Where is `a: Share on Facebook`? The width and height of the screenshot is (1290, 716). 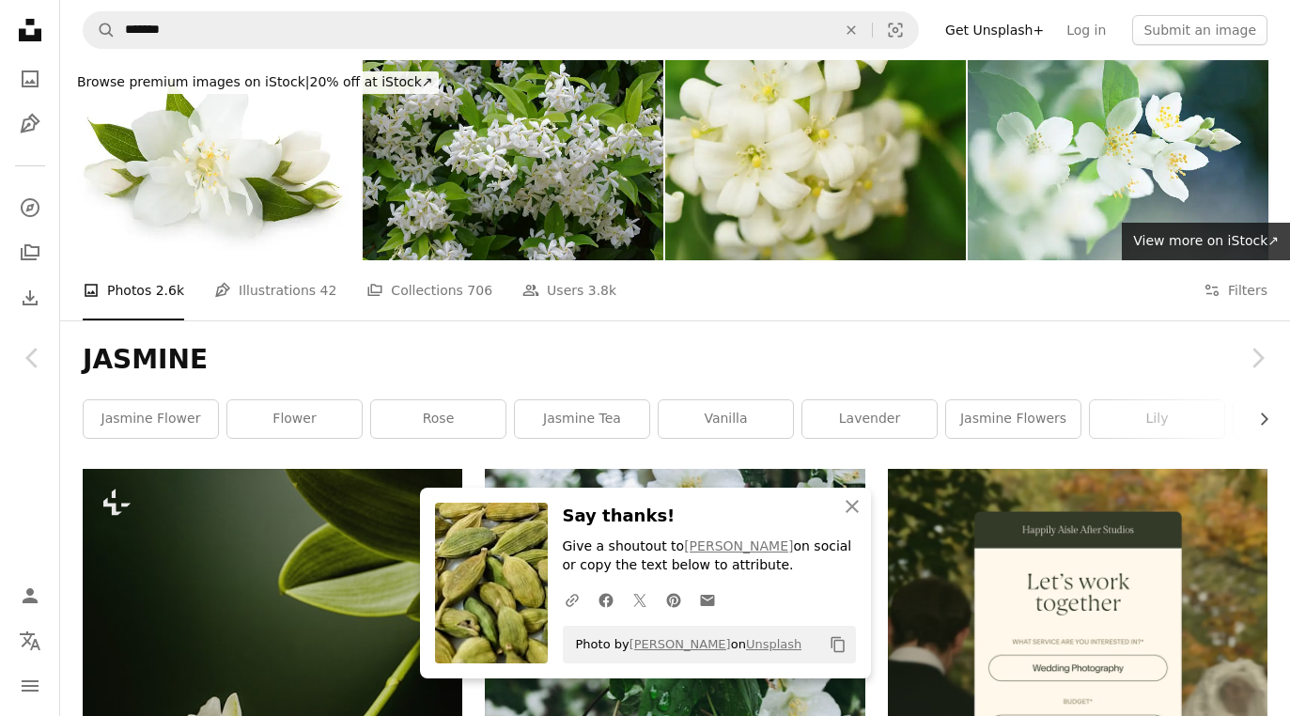 a: Share on Facebook is located at coordinates (606, 600).